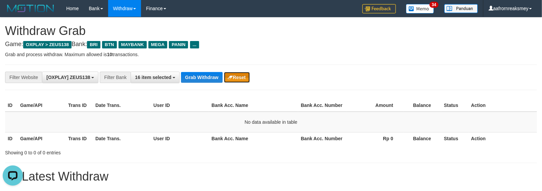 Image resolution: width=542 pixels, height=191 pixels. Describe the element at coordinates (271, 176) in the screenshot. I see `h1: 15 Latest Withdraw` at that location.